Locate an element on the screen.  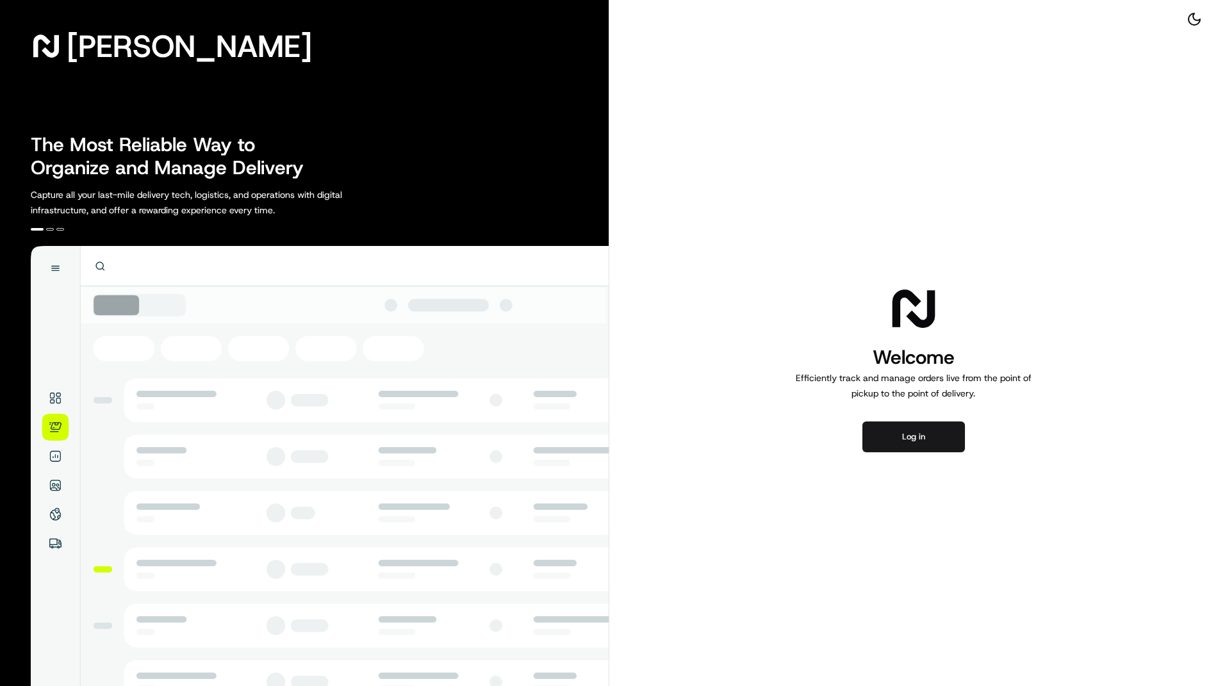
h1: Welcome is located at coordinates (914, 358).